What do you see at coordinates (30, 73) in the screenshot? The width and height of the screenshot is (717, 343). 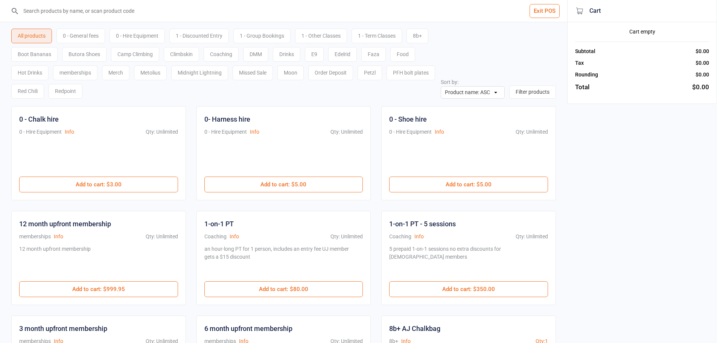 I see `div: Hot Drinks` at bounding box center [30, 73].